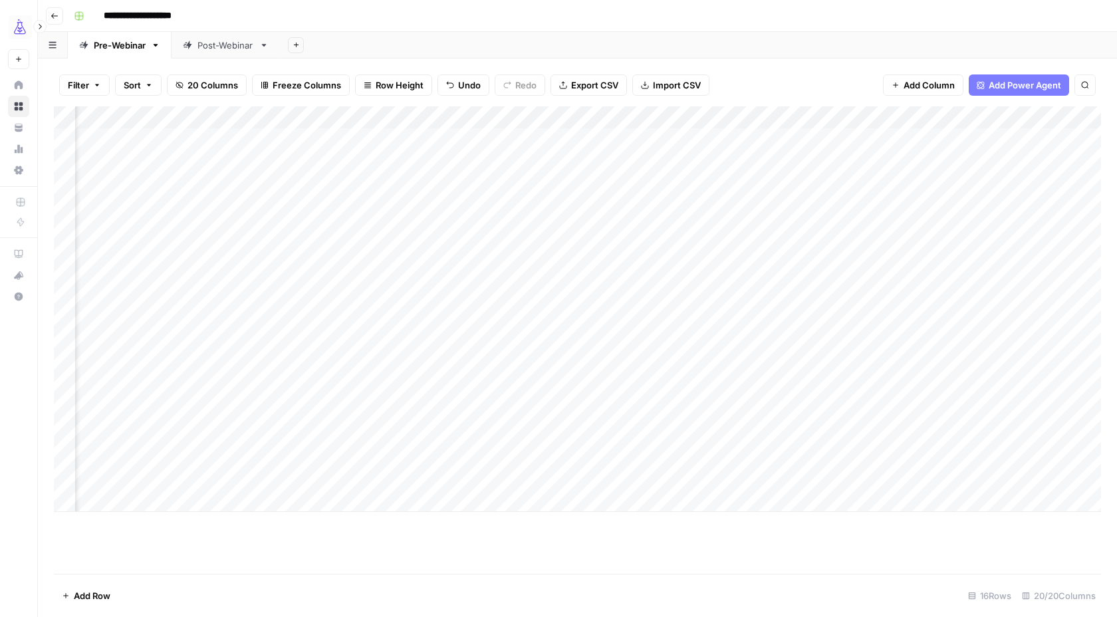 Image resolution: width=1117 pixels, height=617 pixels. Describe the element at coordinates (301, 85) in the screenshot. I see `button: Freeze Columns` at that location.